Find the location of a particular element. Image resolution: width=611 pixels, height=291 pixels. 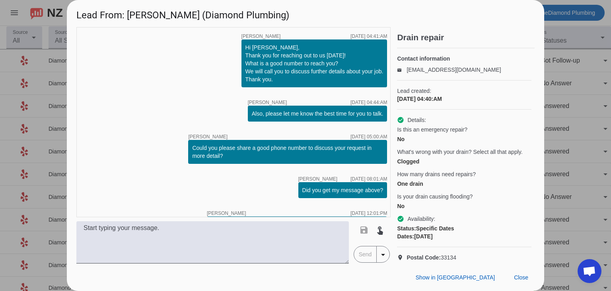

span: 33134 is located at coordinates (432, 257).